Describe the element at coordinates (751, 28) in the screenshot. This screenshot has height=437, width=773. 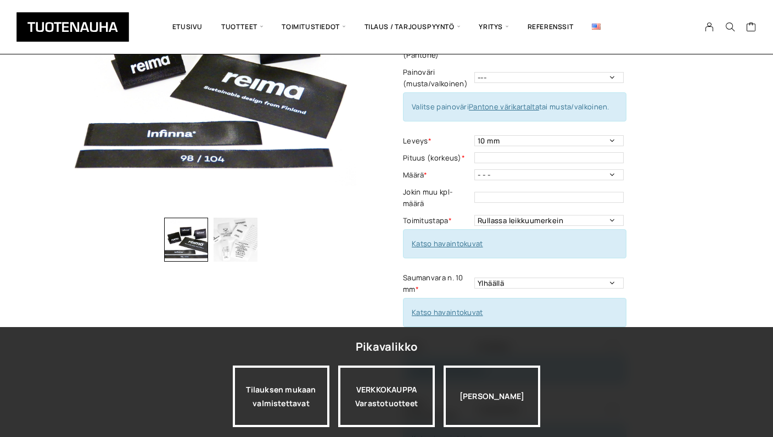
I see `a: Cart` at that location.